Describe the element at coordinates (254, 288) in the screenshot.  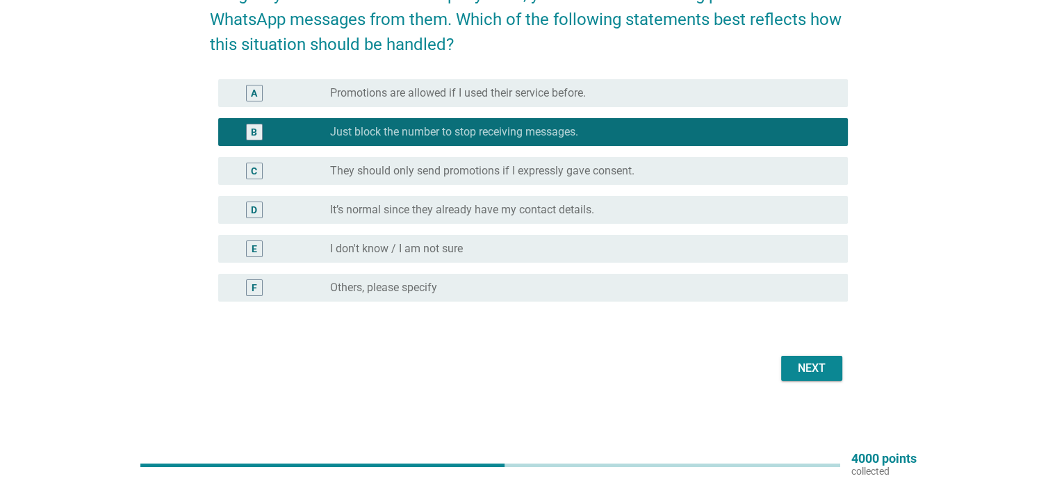
I see `div: F` at that location.